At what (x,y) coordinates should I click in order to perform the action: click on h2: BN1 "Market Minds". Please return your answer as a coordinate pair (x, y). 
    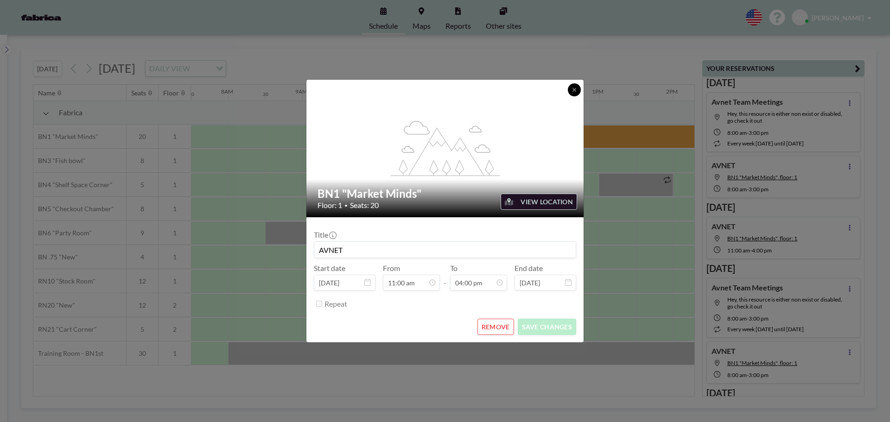
    Looking at the image, I should click on (445, 194).